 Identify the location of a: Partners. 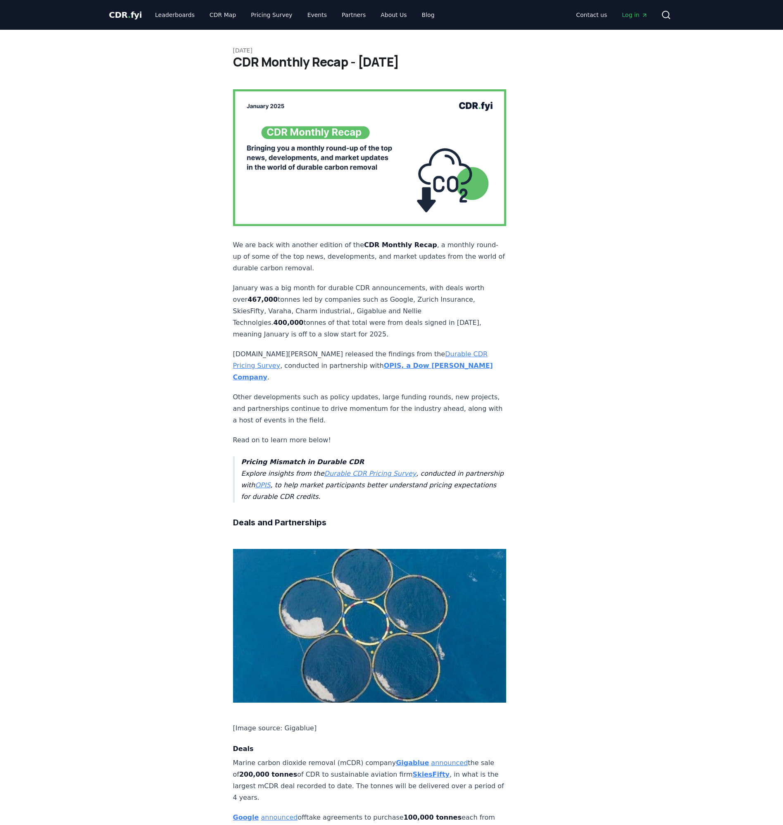
(354, 15).